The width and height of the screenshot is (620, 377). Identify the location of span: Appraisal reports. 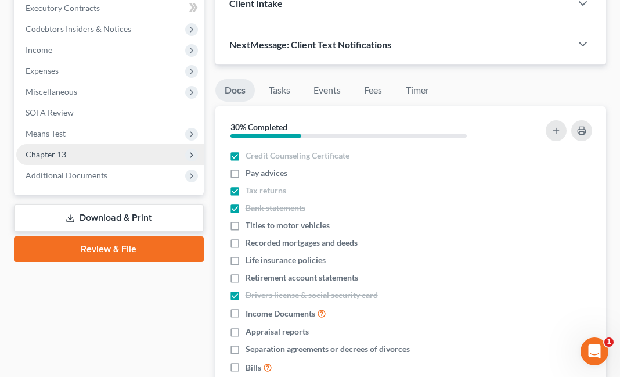
(277, 332).